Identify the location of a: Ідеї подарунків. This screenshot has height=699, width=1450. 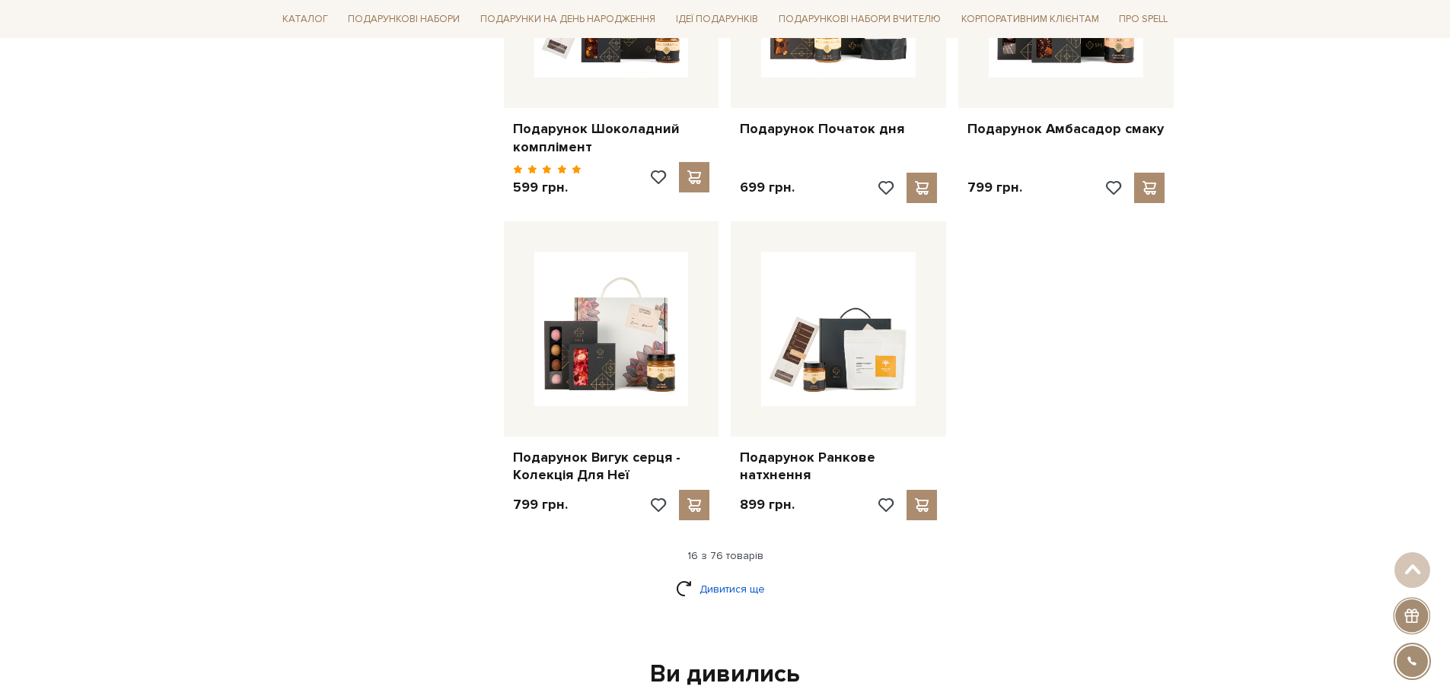
(717, 19).